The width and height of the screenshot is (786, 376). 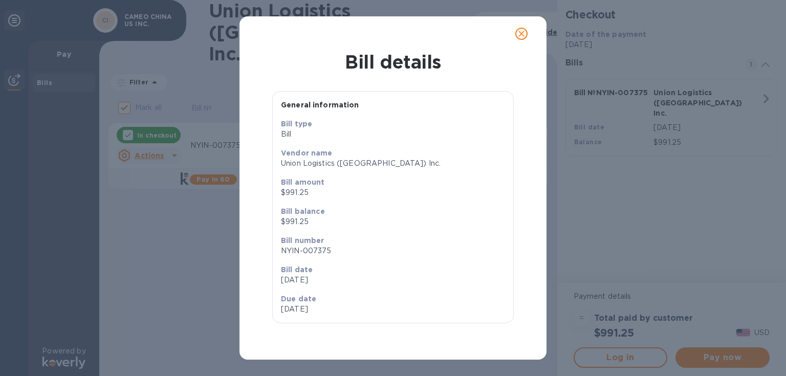 What do you see at coordinates (303, 211) in the screenshot?
I see `b: Bill balance` at bounding box center [303, 211].